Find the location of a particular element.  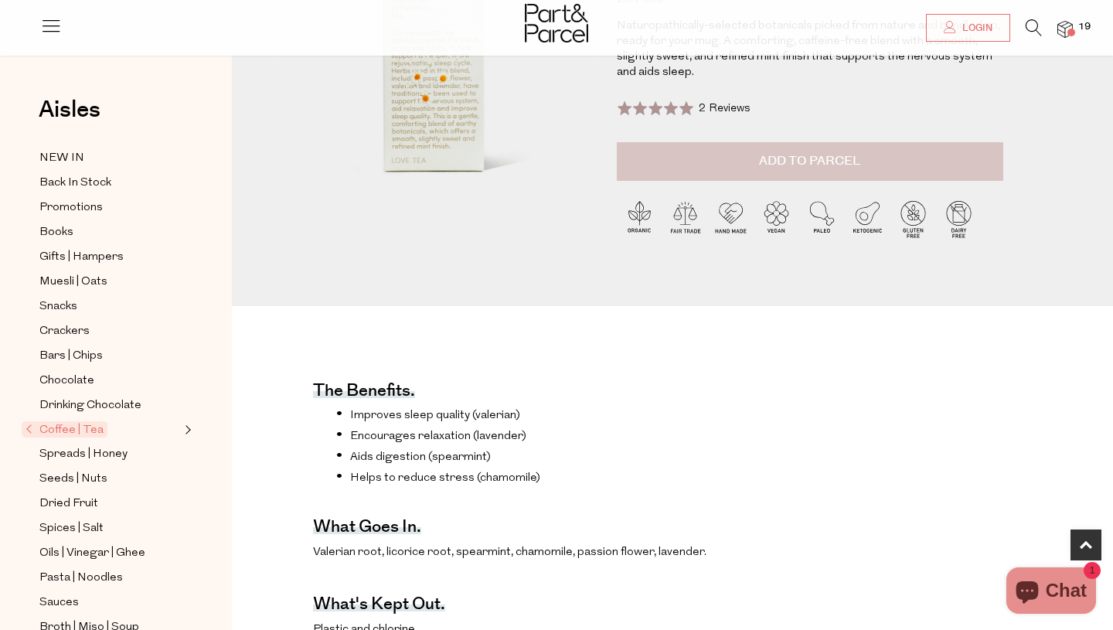

span: Login is located at coordinates (976, 28).